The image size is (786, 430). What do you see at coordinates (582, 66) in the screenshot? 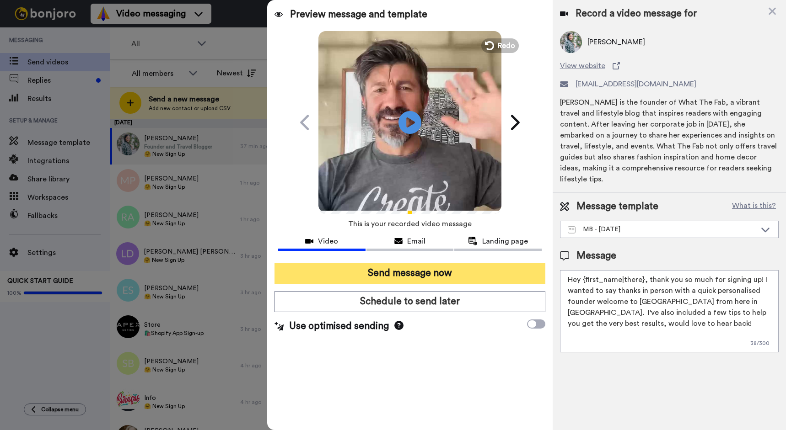
I see `span: View website` at bounding box center [582, 66].